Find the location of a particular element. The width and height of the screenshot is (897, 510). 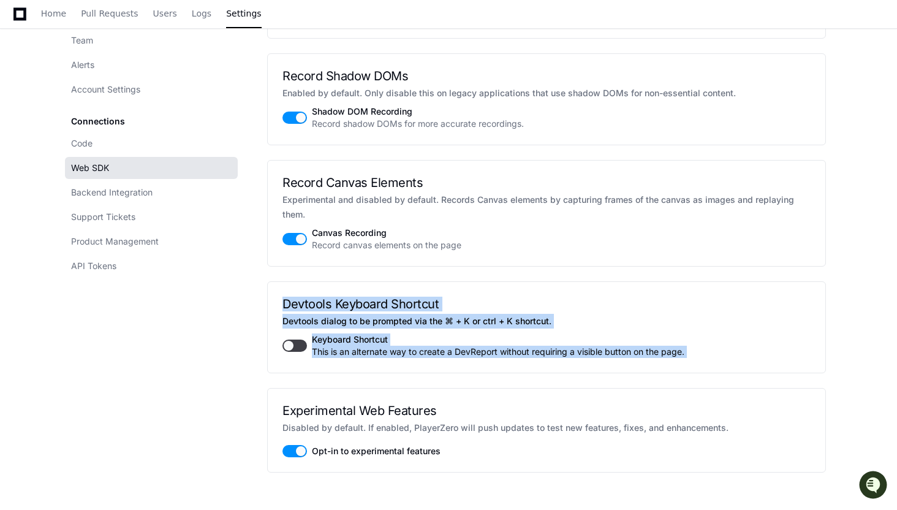

span: Backend Integration is located at coordinates (111, 192).